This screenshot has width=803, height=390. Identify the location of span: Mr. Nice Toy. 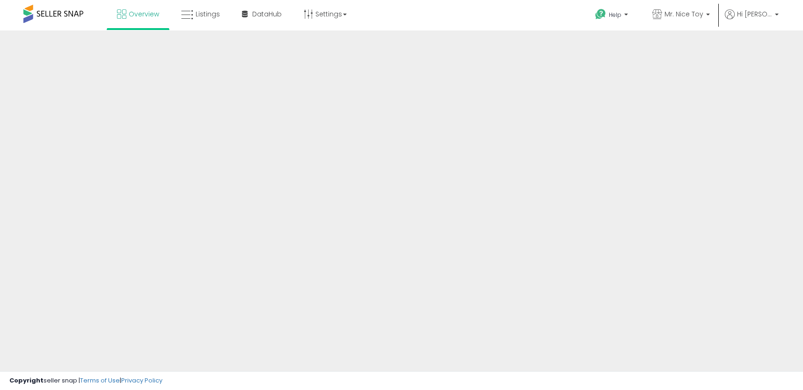
(684, 14).